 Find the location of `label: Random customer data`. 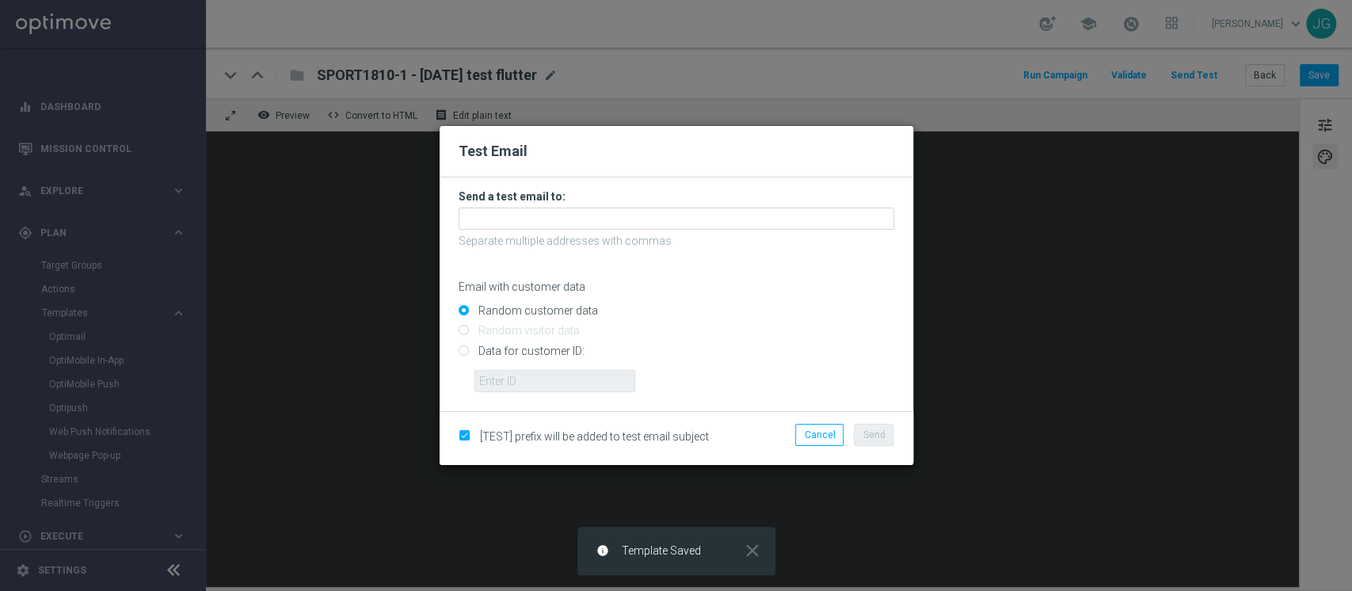

label: Random customer data is located at coordinates (536, 311).